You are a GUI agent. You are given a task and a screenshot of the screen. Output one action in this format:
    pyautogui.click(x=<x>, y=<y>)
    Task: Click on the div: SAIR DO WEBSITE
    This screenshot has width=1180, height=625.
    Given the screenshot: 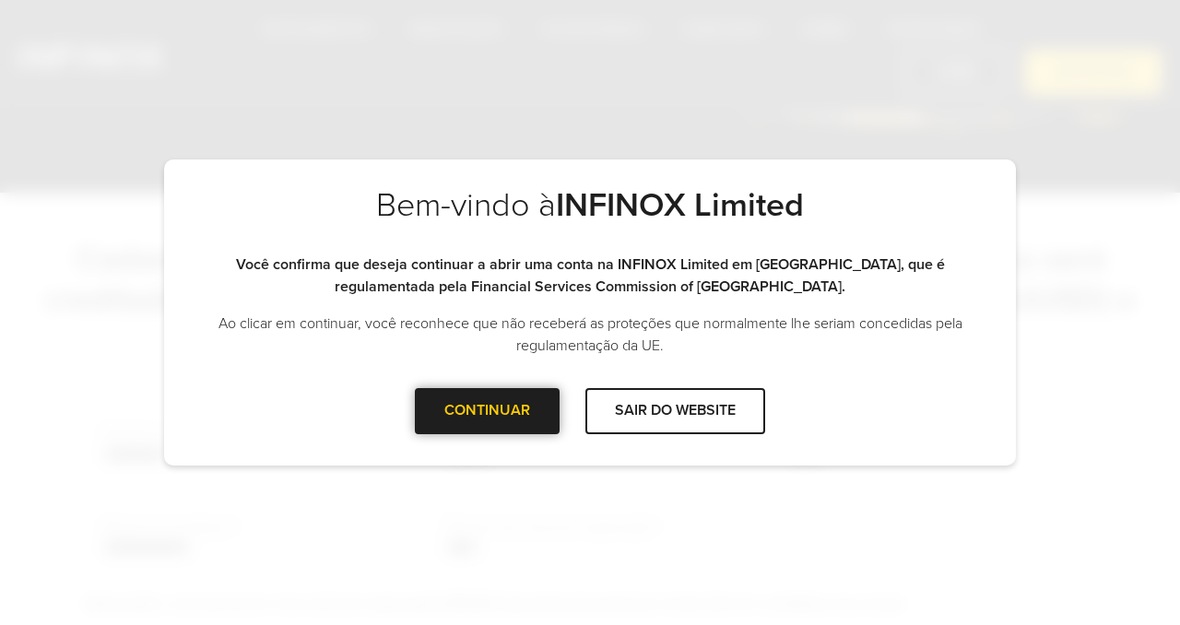 What is the action you would take?
    pyautogui.click(x=675, y=410)
    